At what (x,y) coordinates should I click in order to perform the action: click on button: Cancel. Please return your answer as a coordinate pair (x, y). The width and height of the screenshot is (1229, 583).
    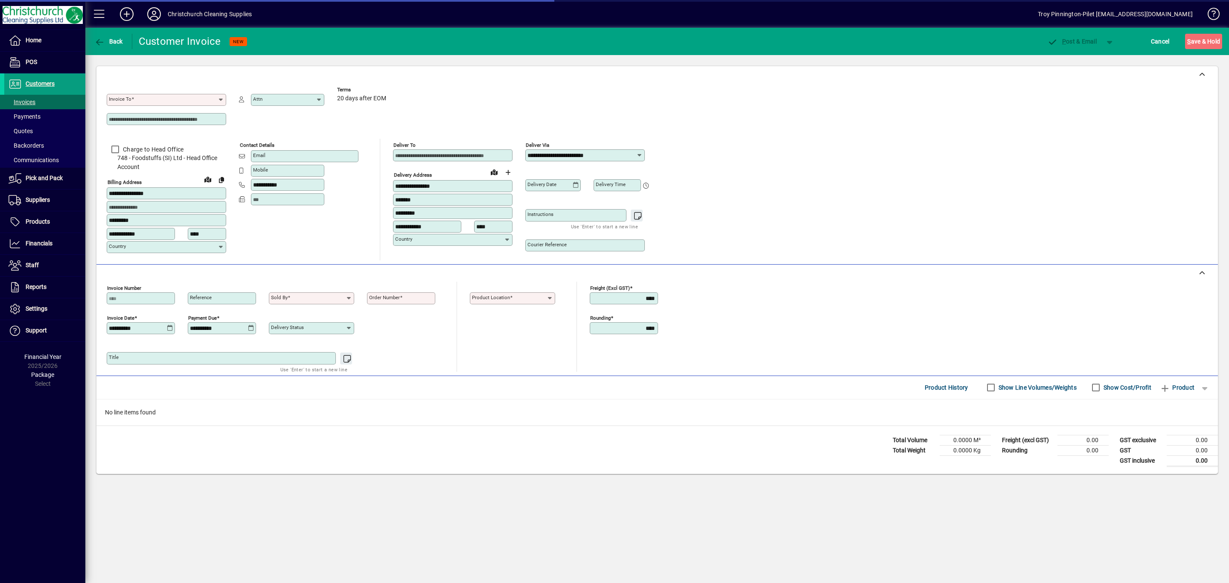
    Looking at the image, I should click on (1161, 41).